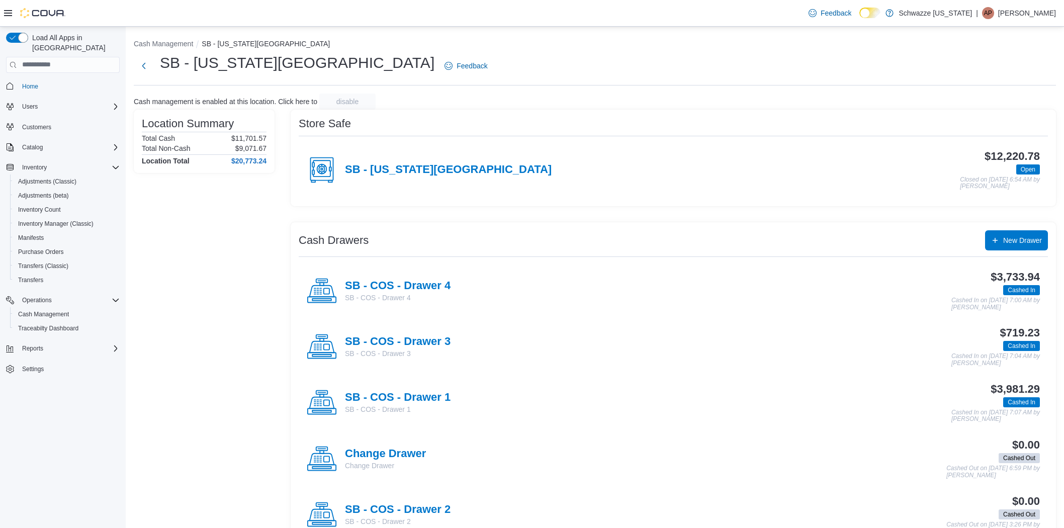 The image size is (1064, 528). I want to click on h3: $3,981.29, so click(1015, 389).